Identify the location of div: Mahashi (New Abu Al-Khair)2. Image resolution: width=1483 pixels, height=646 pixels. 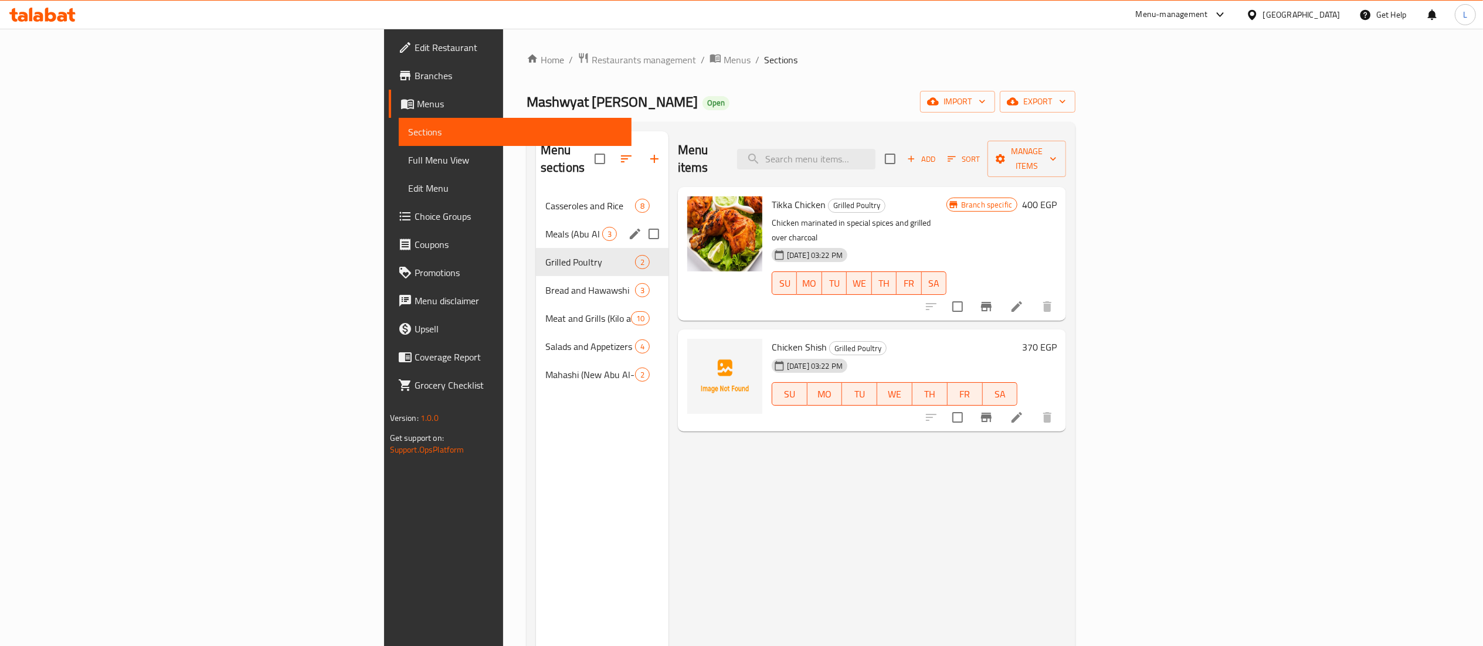
(602, 375).